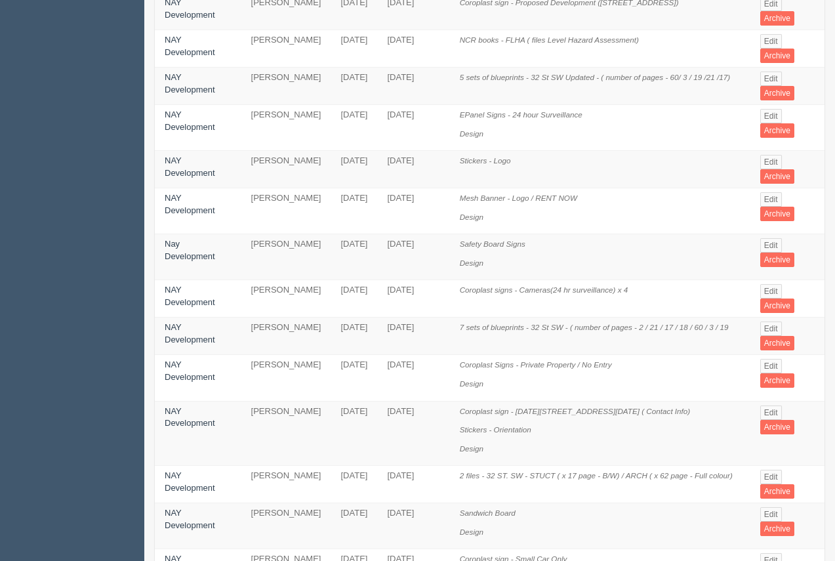 The image size is (835, 561). I want to click on i: EPanel Signs - 24 hour Surveillance, so click(521, 114).